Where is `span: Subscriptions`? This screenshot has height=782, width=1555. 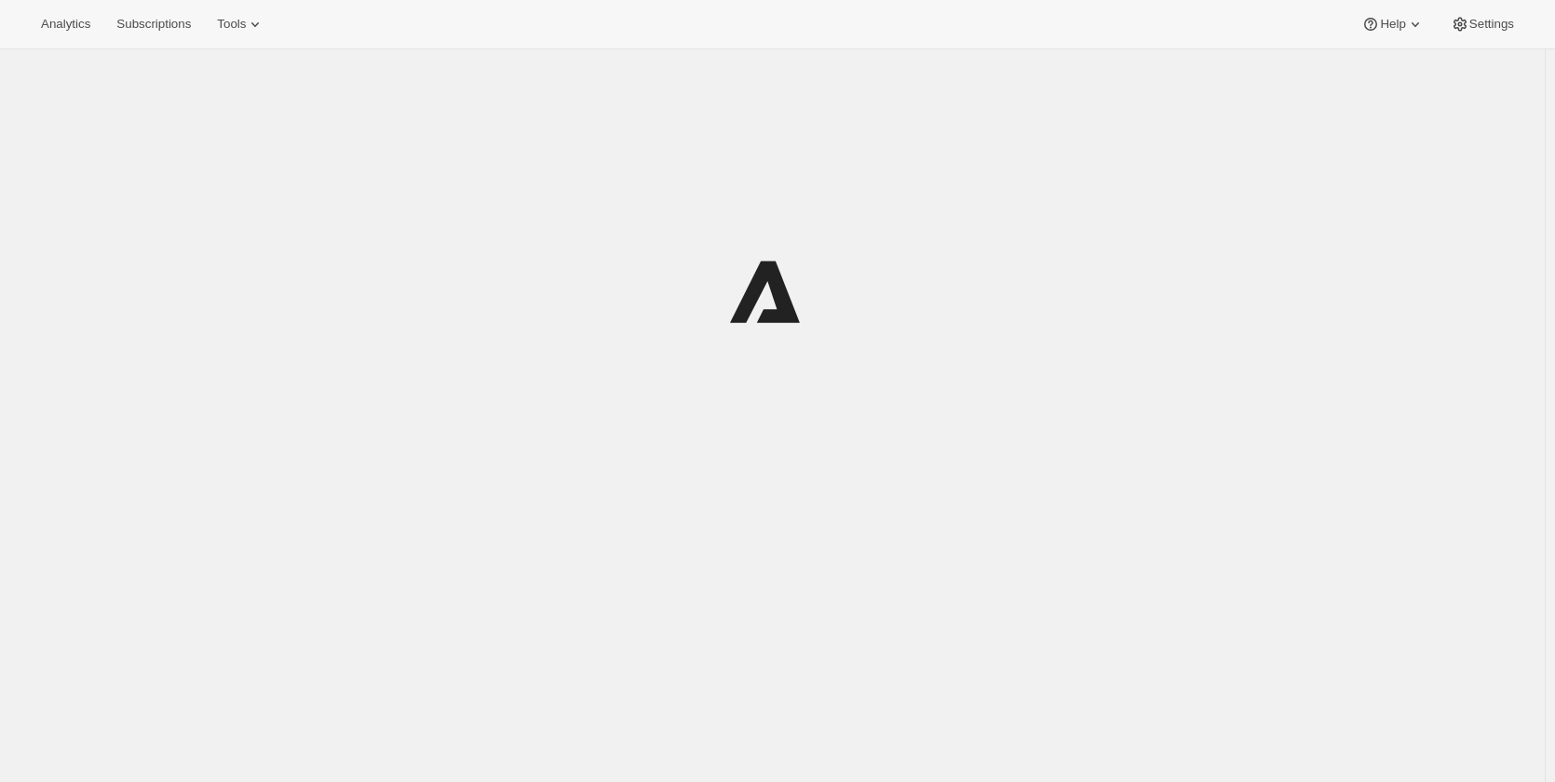 span: Subscriptions is located at coordinates (154, 24).